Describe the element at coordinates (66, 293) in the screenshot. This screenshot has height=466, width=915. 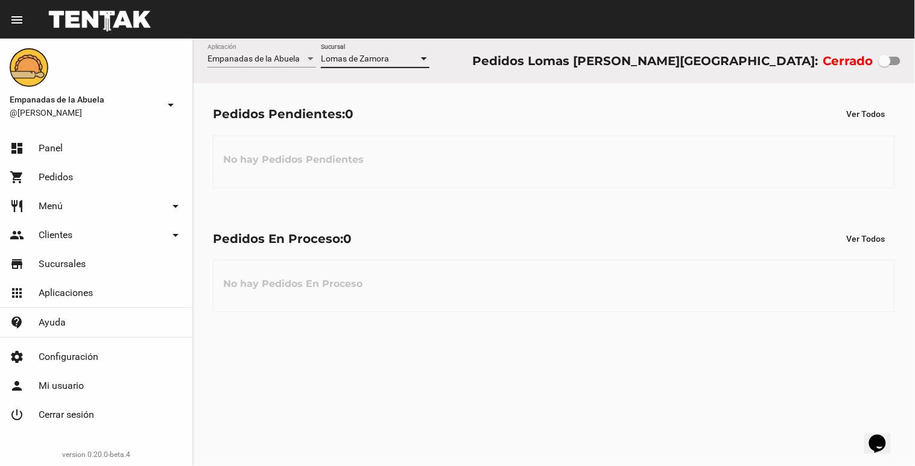
I see `span: Aplicaciones` at that location.